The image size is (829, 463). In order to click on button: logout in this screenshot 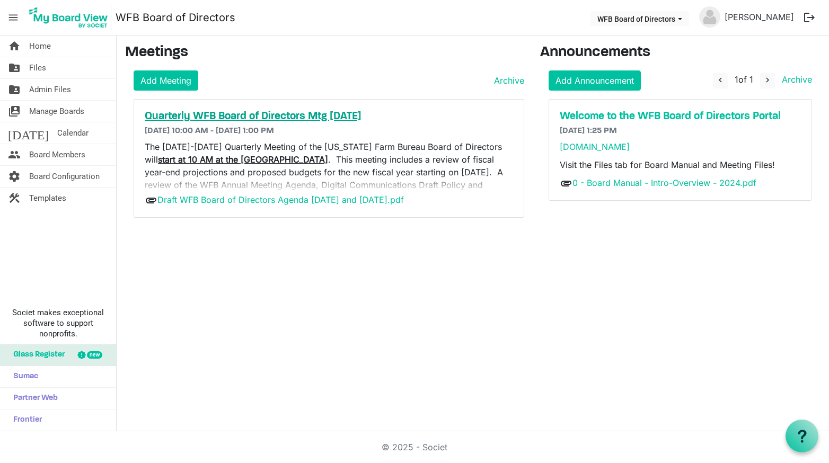, I will do `click(809, 17)`.